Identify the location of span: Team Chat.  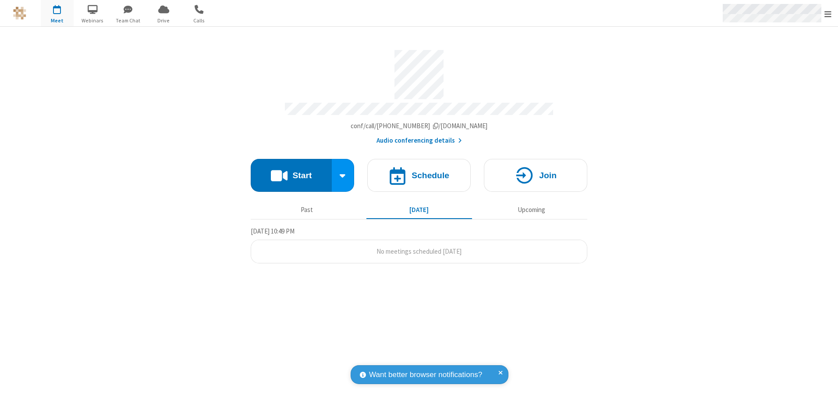
(128, 21).